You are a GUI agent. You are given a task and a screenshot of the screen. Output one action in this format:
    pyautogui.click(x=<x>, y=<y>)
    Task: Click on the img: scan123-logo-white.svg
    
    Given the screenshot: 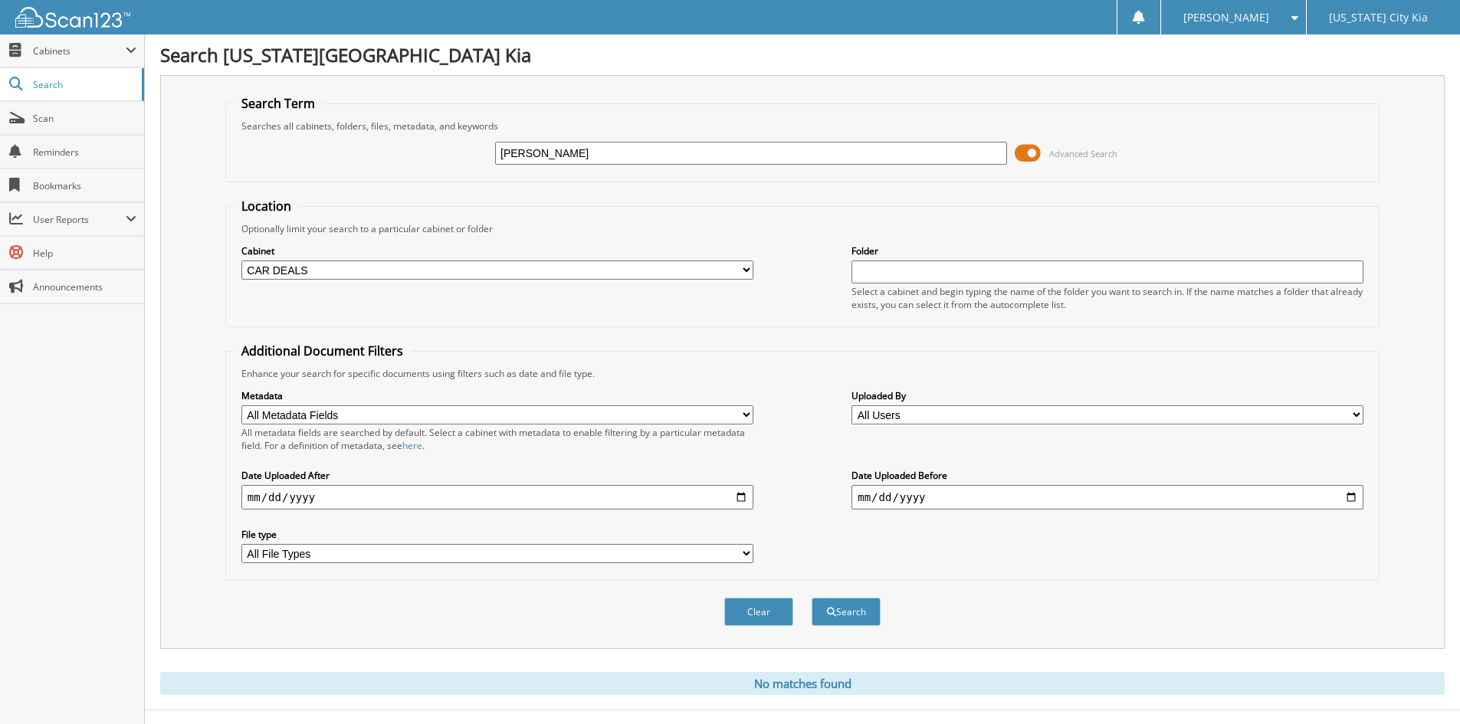 What is the action you would take?
    pyautogui.click(x=73, y=17)
    